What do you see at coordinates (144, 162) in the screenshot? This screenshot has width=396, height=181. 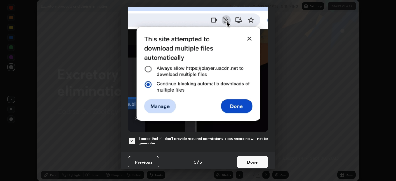 I see `button: Previous` at bounding box center [144, 162].